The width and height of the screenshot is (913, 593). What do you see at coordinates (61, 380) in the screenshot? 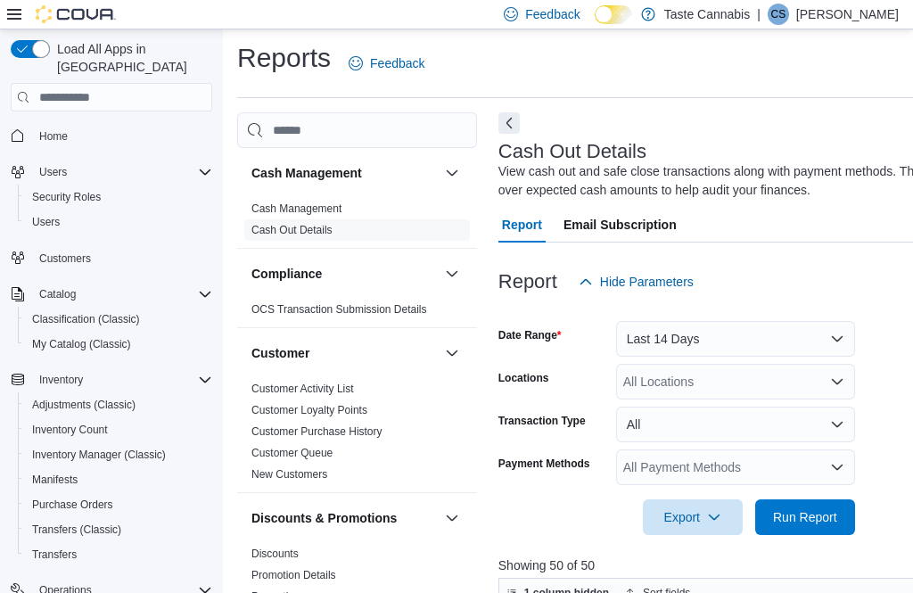
I see `span: Inventory` at bounding box center [61, 380].